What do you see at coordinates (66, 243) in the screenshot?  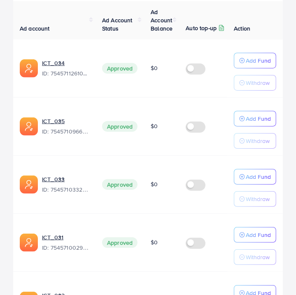 I see `div: <span class='underline'>ICT_031</span></br>7545710029417119751` at bounding box center [66, 243].